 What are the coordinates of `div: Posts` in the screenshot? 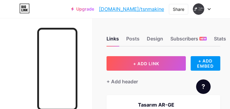 It's located at (133, 41).